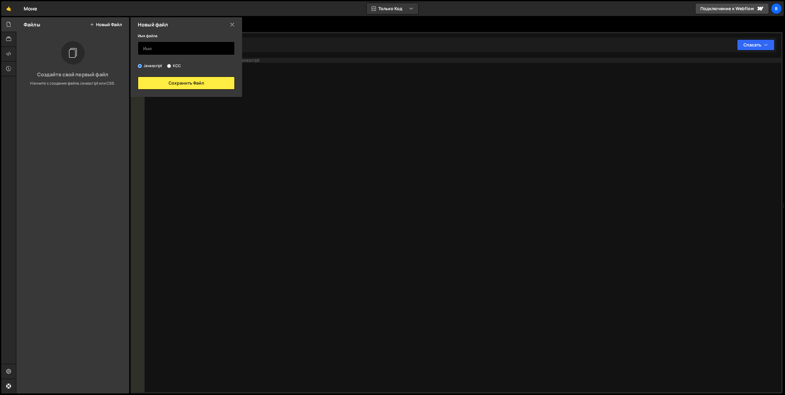 The height and width of the screenshot is (395, 785). What do you see at coordinates (732, 9) in the screenshot?
I see `a: Подключение к Webflow` at bounding box center [732, 9].